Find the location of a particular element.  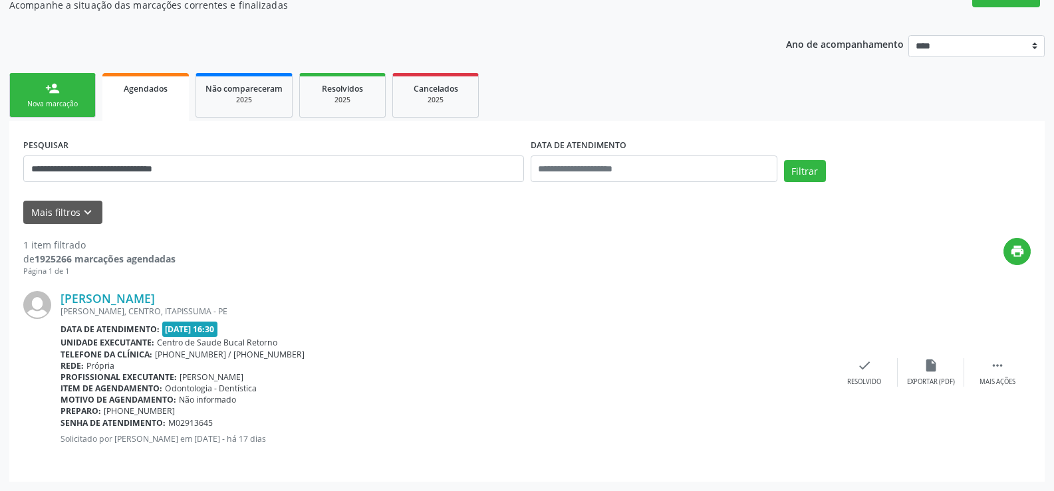

b: Unidade executante: is located at coordinates (107, 342).